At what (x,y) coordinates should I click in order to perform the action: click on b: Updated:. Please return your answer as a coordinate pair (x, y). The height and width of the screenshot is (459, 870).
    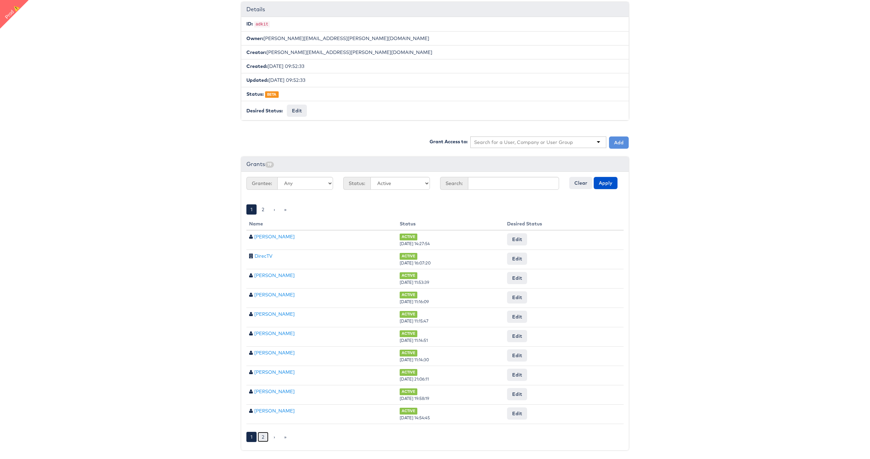
    Looking at the image, I should click on (257, 80).